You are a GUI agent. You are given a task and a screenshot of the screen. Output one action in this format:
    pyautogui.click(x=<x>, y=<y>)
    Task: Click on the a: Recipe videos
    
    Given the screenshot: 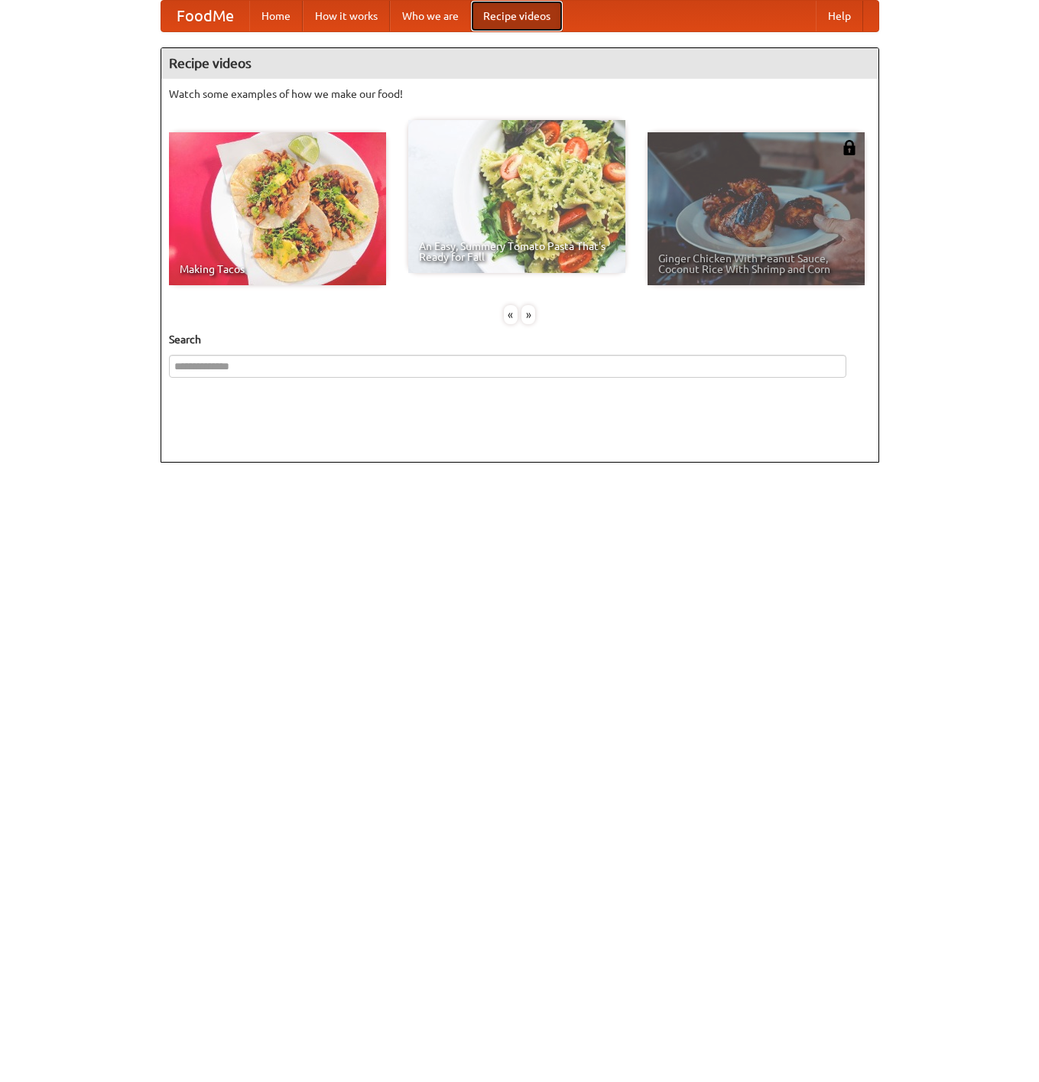 What is the action you would take?
    pyautogui.click(x=517, y=16)
    